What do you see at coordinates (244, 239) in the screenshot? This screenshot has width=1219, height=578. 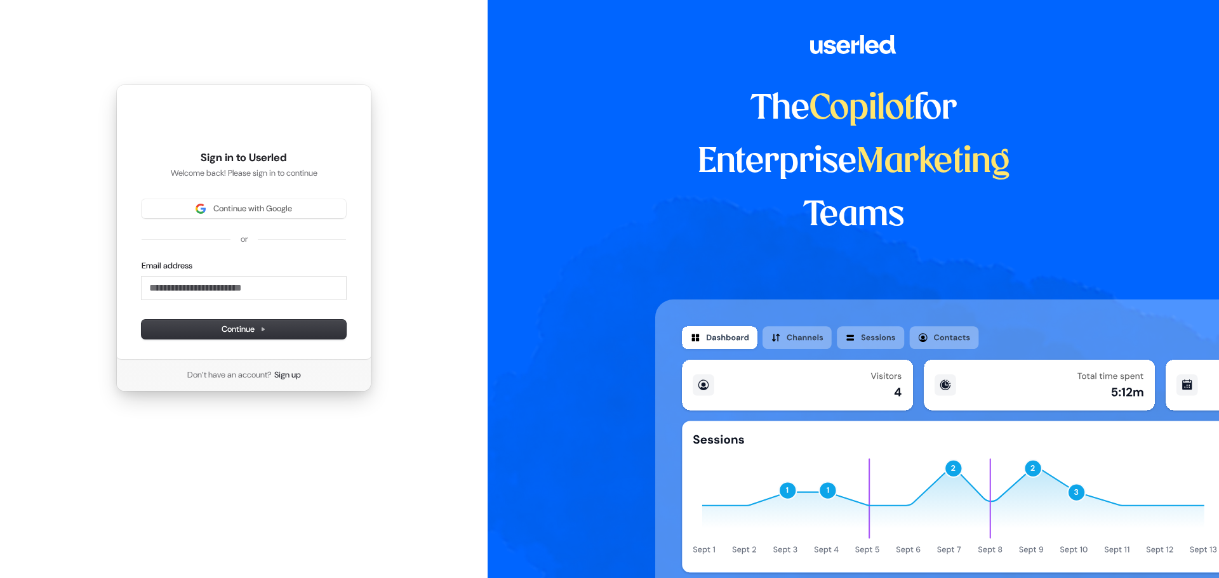 I see `p: or` at bounding box center [244, 239].